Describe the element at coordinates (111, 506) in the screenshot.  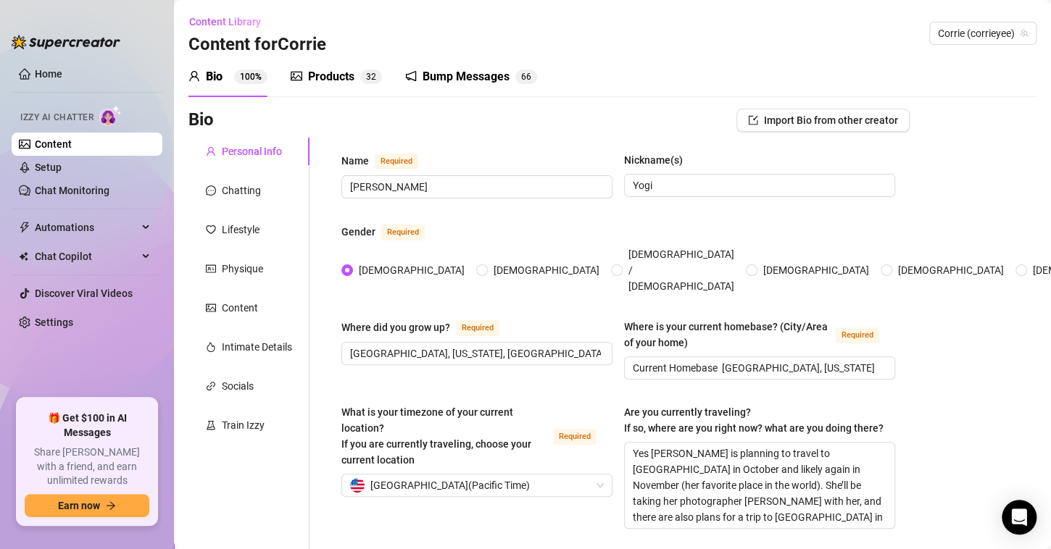
I see `span: arrow-right` at that location.